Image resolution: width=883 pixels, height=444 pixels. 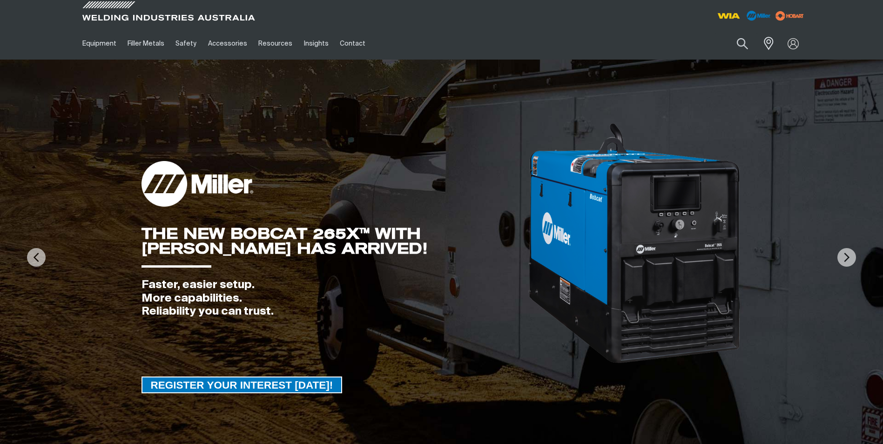 I want to click on a: REGISTER YOUR INTEREST TODAY!, so click(x=242, y=385).